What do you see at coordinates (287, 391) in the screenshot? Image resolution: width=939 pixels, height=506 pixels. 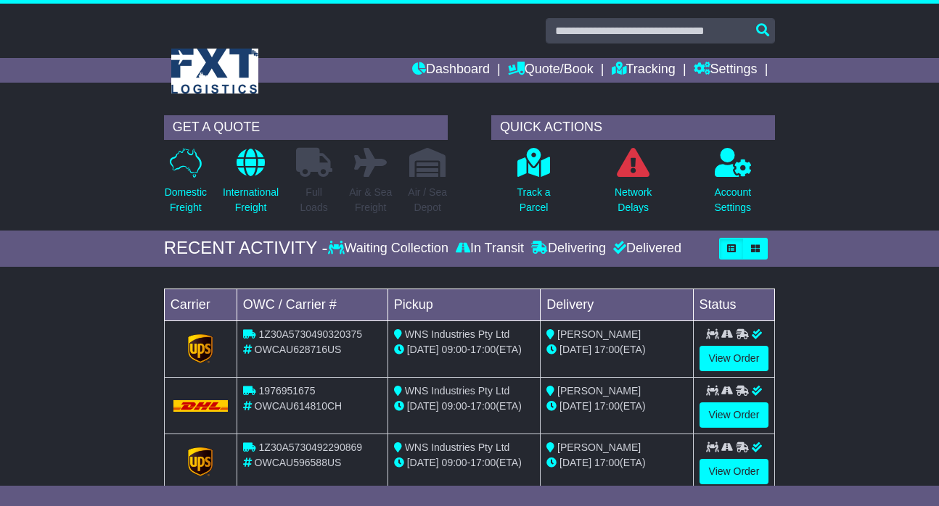 I see `span: 1976951675` at bounding box center [287, 391].